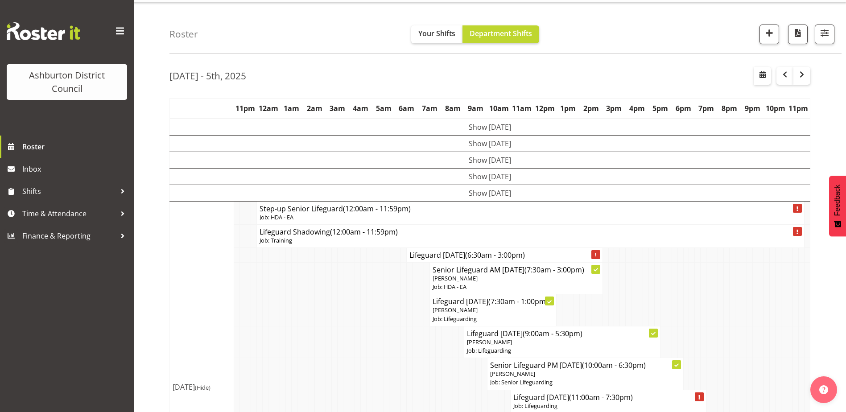 The image size is (846, 412). I want to click on th: 3pm, so click(614, 108).